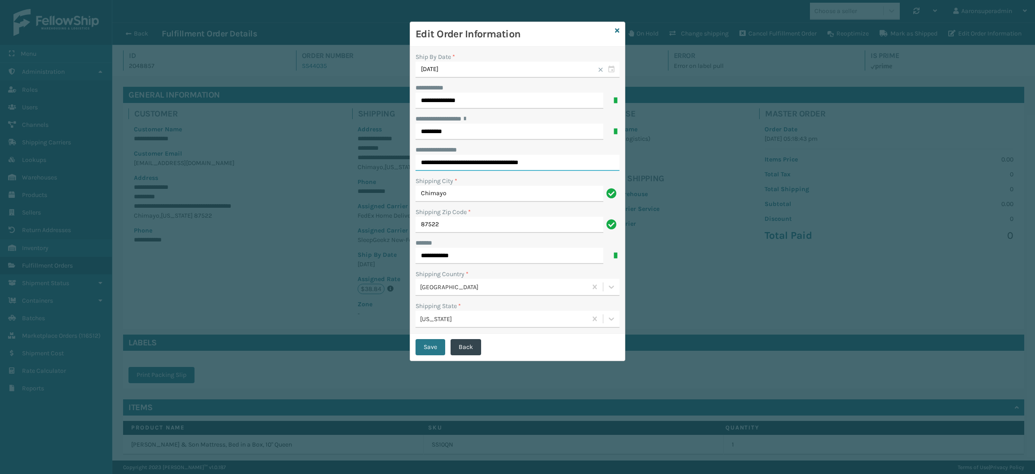 Image resolution: width=1035 pixels, height=474 pixels. What do you see at coordinates (430, 347) in the screenshot?
I see `button: Save` at bounding box center [430, 347].